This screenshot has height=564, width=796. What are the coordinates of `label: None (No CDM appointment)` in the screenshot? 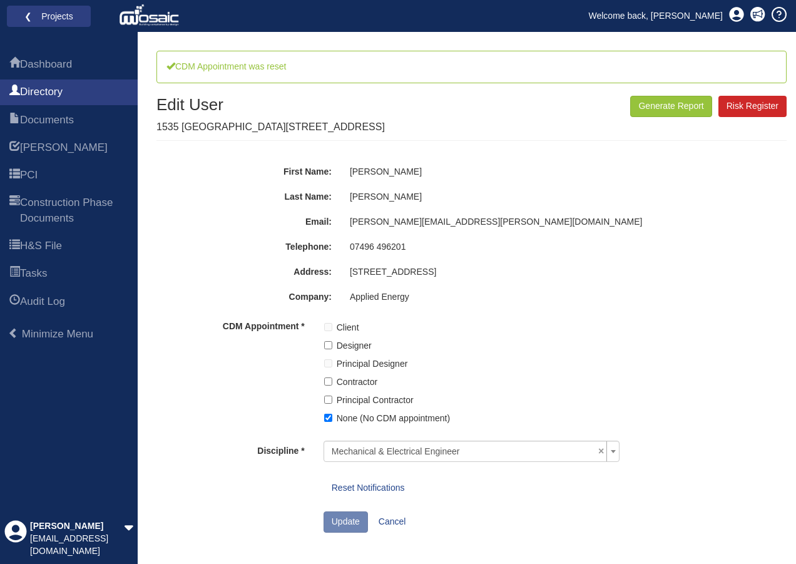 It's located at (393, 418).